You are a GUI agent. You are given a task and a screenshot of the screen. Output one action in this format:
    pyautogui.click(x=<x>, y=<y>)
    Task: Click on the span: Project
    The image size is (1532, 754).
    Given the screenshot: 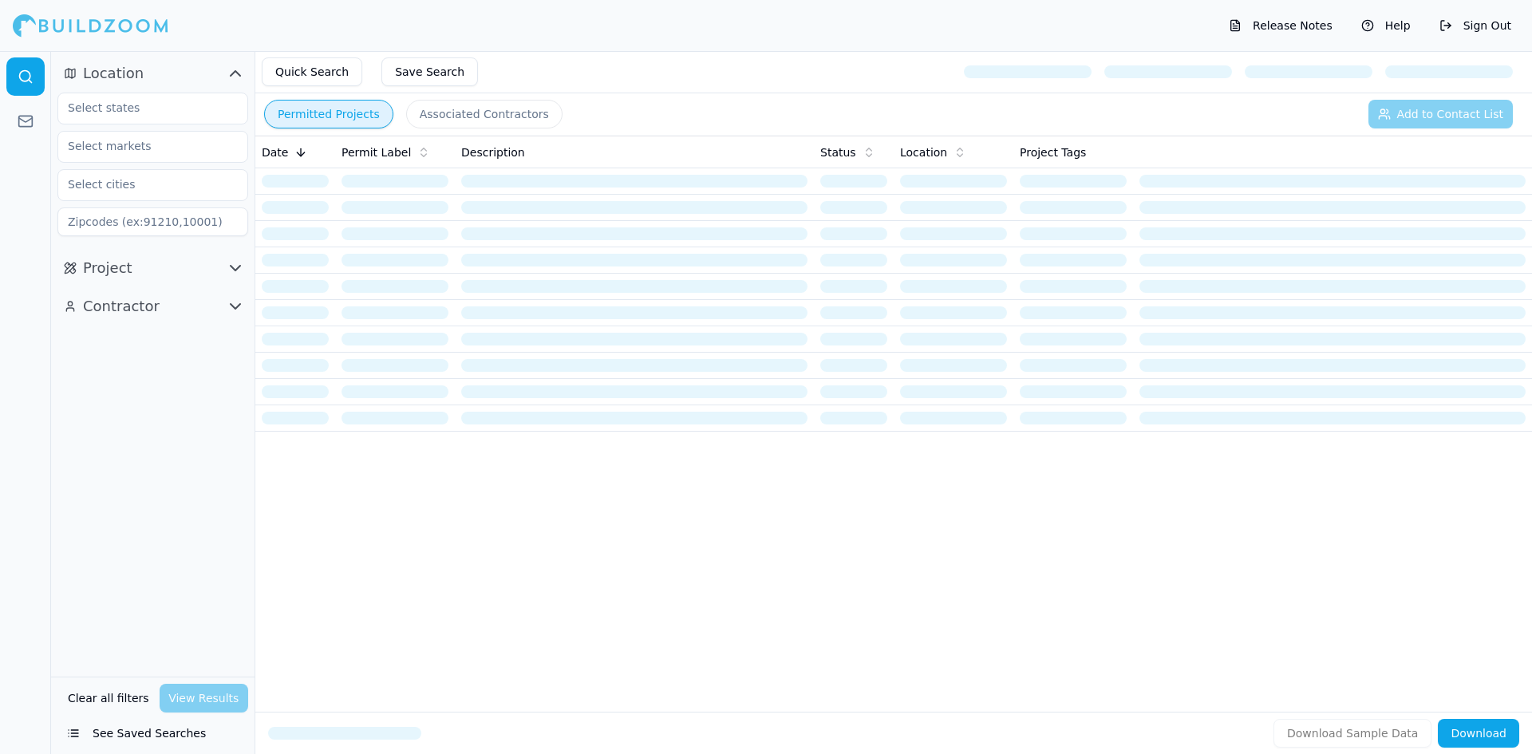 What is the action you would take?
    pyautogui.click(x=108, y=268)
    